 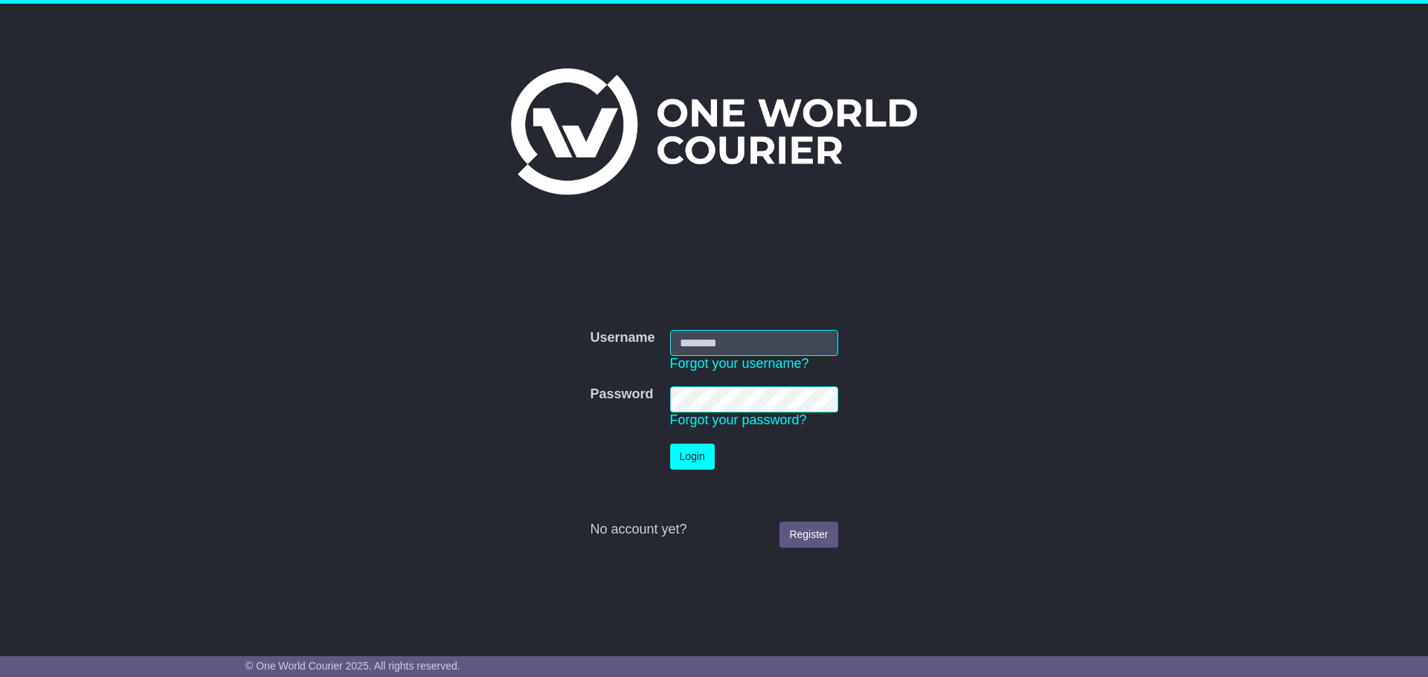 What do you see at coordinates (714, 132) in the screenshot?
I see `img: One World` at bounding box center [714, 132].